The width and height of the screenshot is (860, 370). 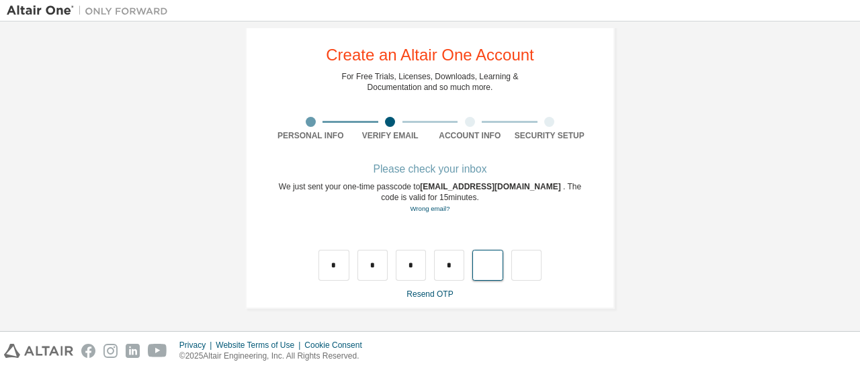 I want to click on div: We just sent your one-time passcode to . The code is valid for 15 minutes., so click(x=430, y=198).